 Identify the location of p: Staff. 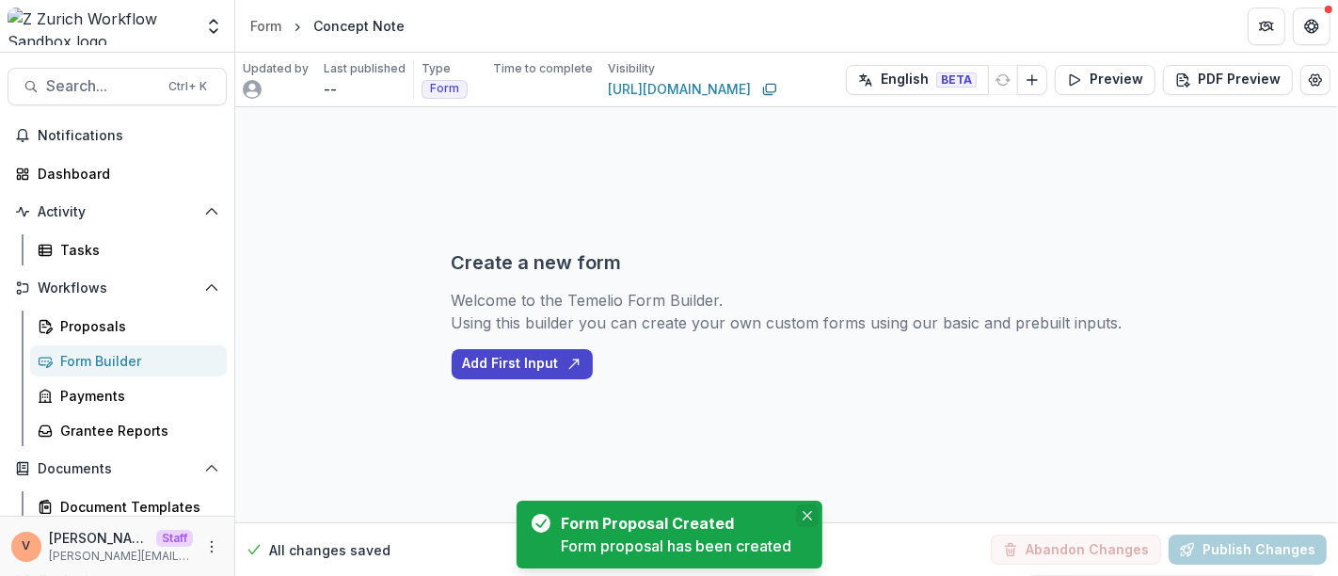
(174, 538).